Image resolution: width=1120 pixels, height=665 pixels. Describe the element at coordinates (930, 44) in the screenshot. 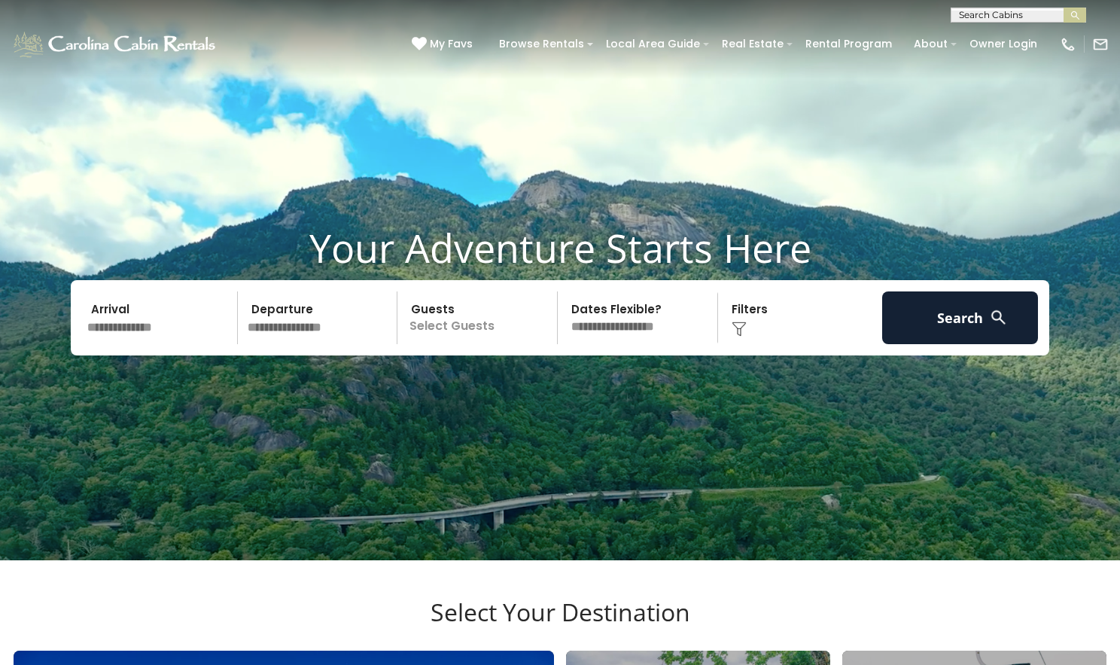

I see `a: About` at that location.